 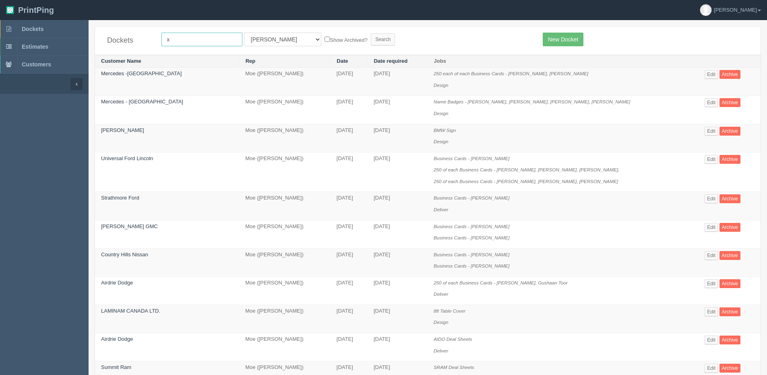 What do you see at coordinates (202, 39) in the screenshot?
I see `input: Customer Name` at bounding box center [202, 39].